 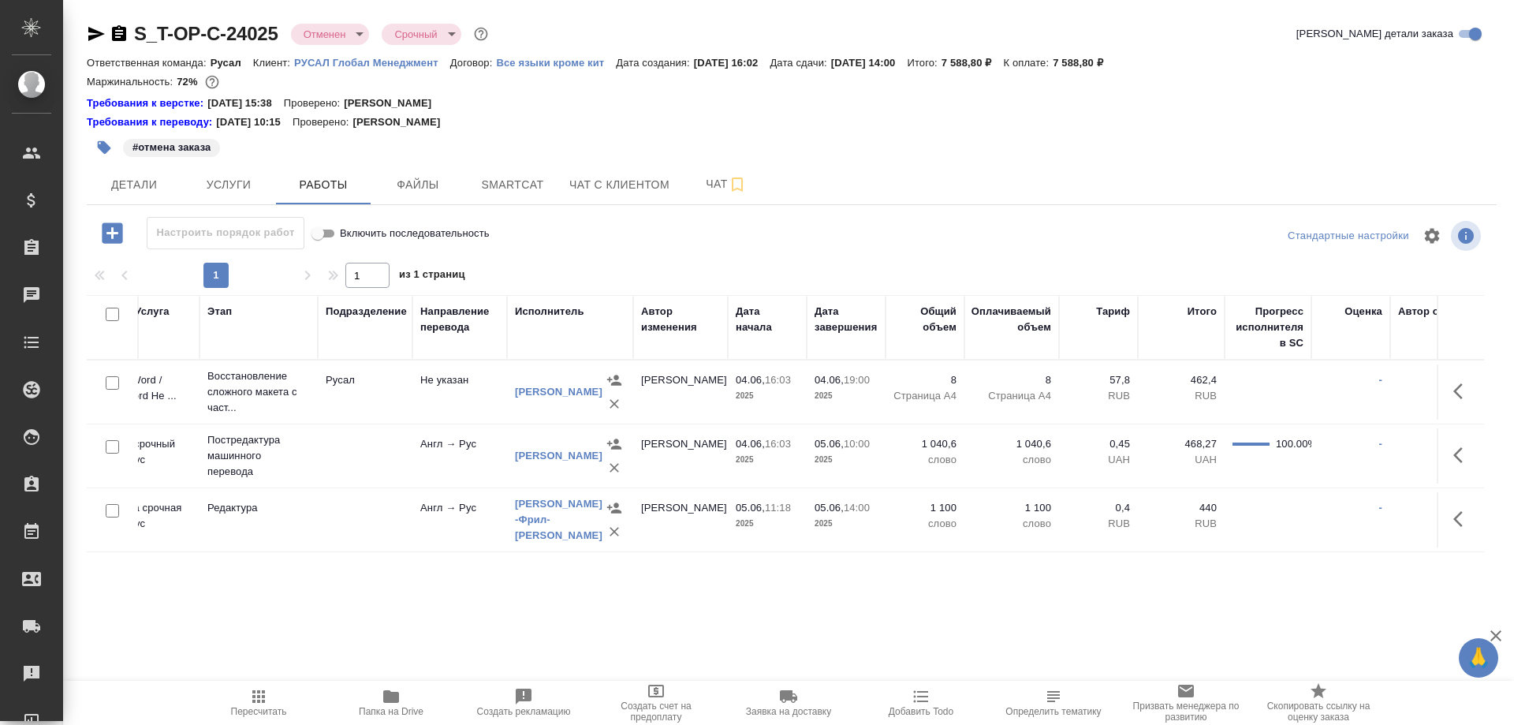 What do you see at coordinates (1098, 380) in the screenshot?
I see `p: 57,8` at bounding box center [1098, 380].